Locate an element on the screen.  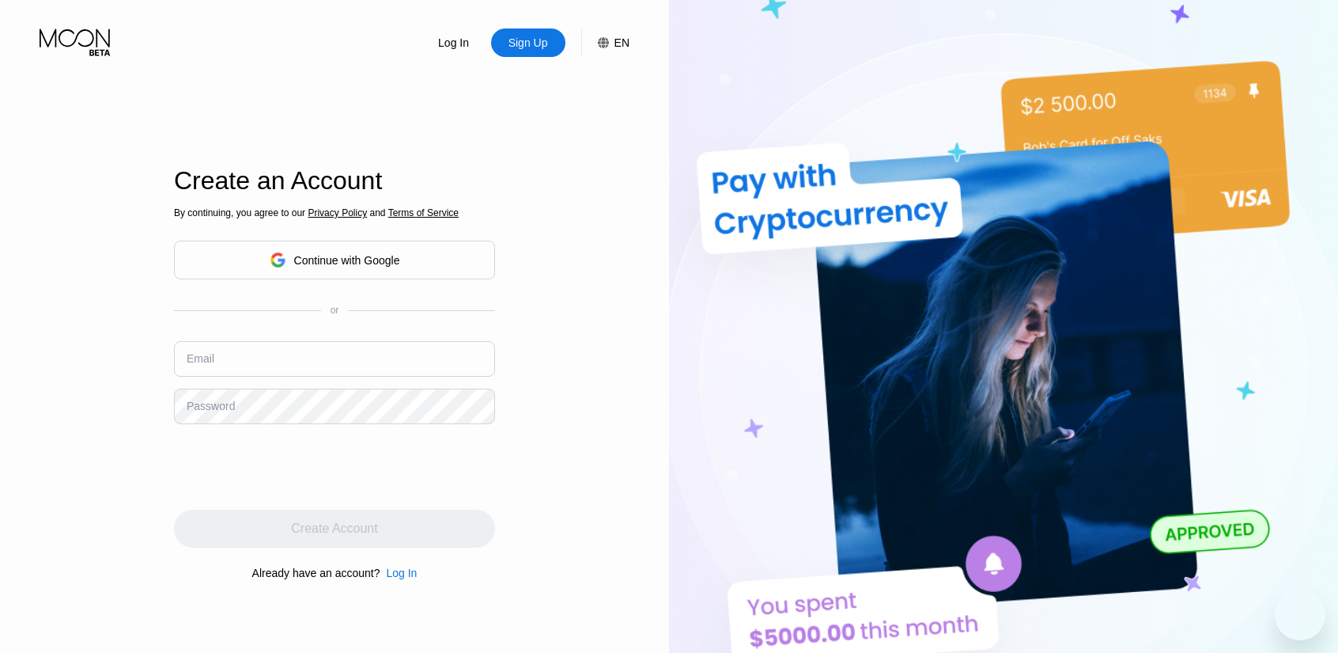
div: or is located at coordinates (335, 310).